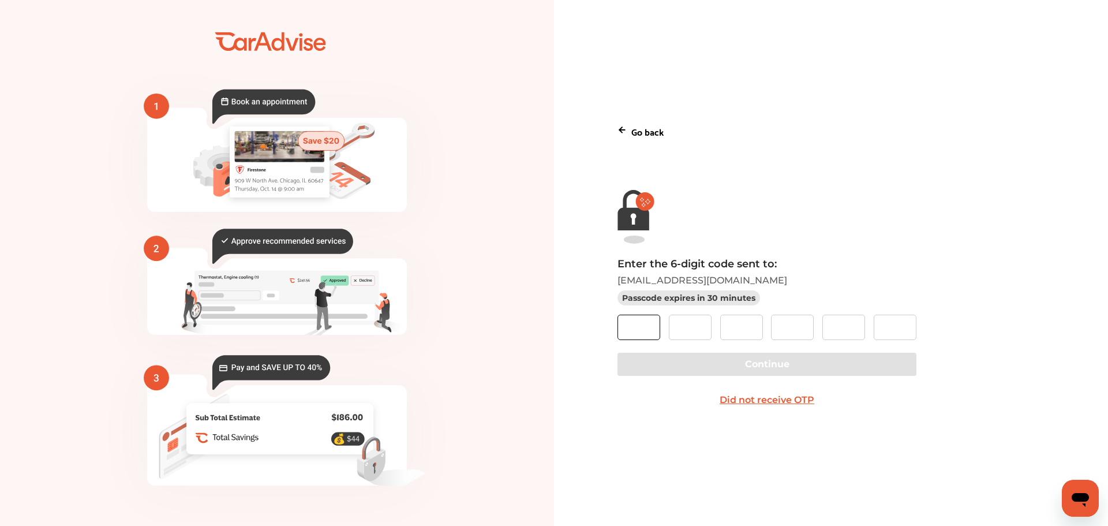 The image size is (1108, 526). What do you see at coordinates (830, 264) in the screenshot?
I see `p: Enter the 6-digit code sent to:` at bounding box center [830, 264].